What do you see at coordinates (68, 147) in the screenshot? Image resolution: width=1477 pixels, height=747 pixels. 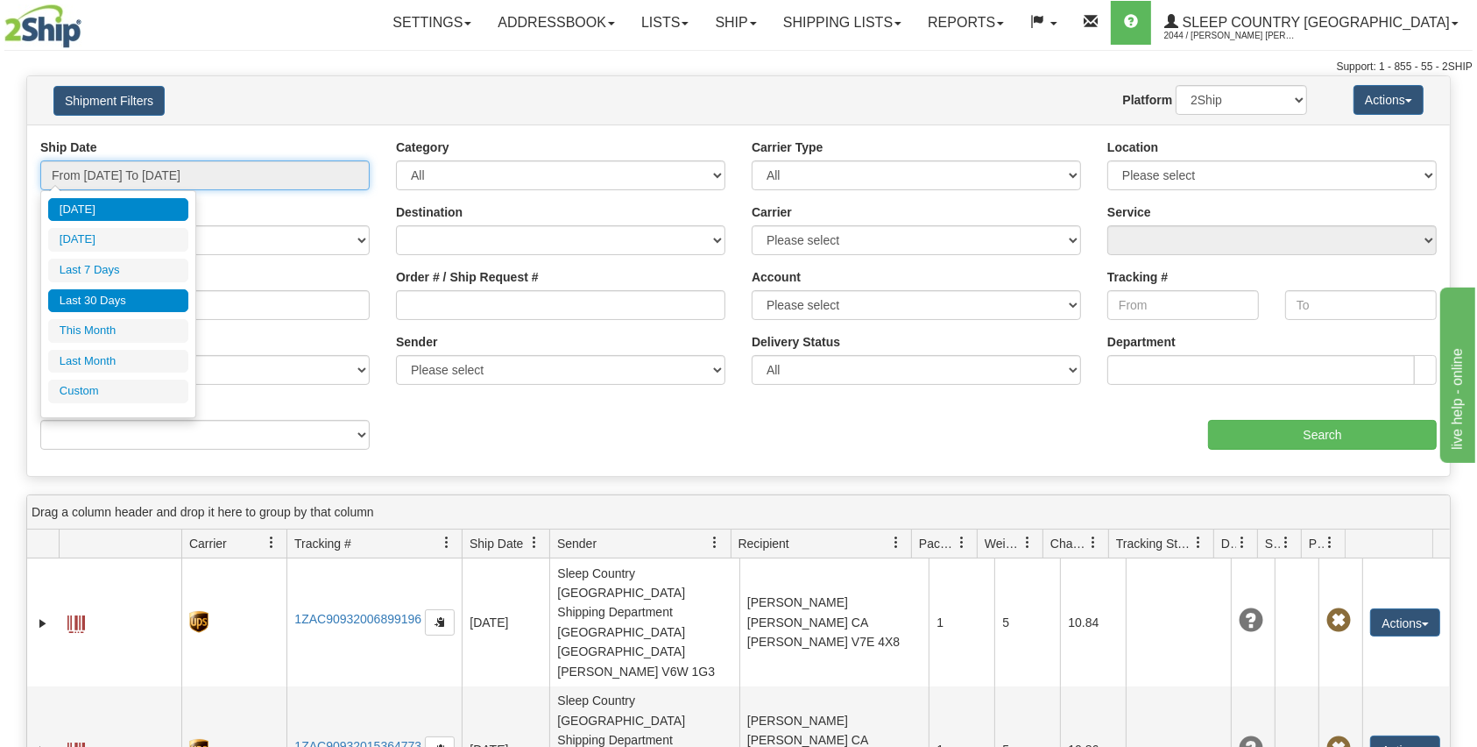 I see `label: Ship Date` at bounding box center [68, 147].